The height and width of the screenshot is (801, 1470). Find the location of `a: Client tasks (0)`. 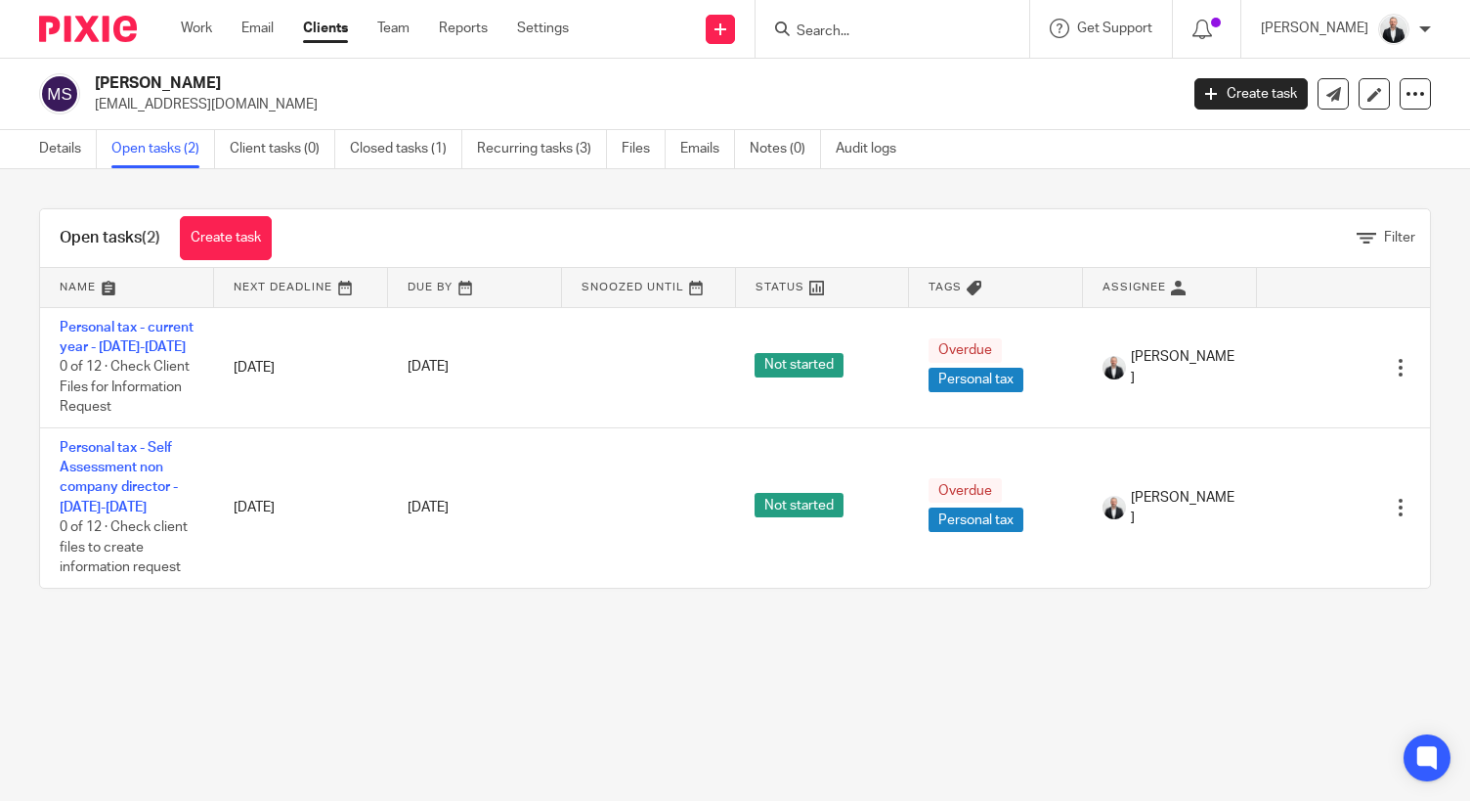

a: Client tasks (0) is located at coordinates (282, 149).